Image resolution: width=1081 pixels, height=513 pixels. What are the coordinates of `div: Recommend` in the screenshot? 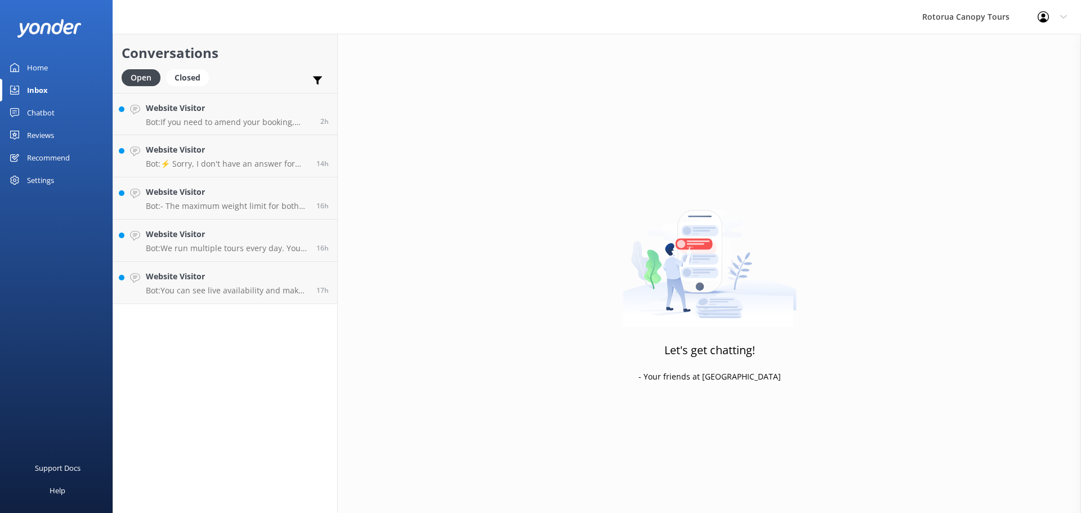 It's located at (48, 158).